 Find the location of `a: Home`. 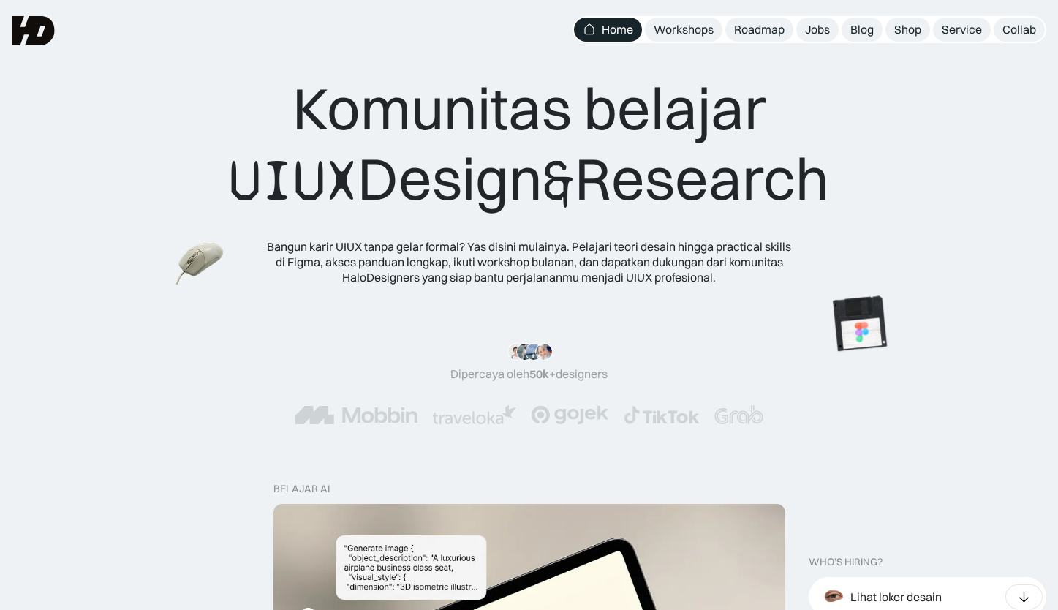

a: Home is located at coordinates (608, 29).